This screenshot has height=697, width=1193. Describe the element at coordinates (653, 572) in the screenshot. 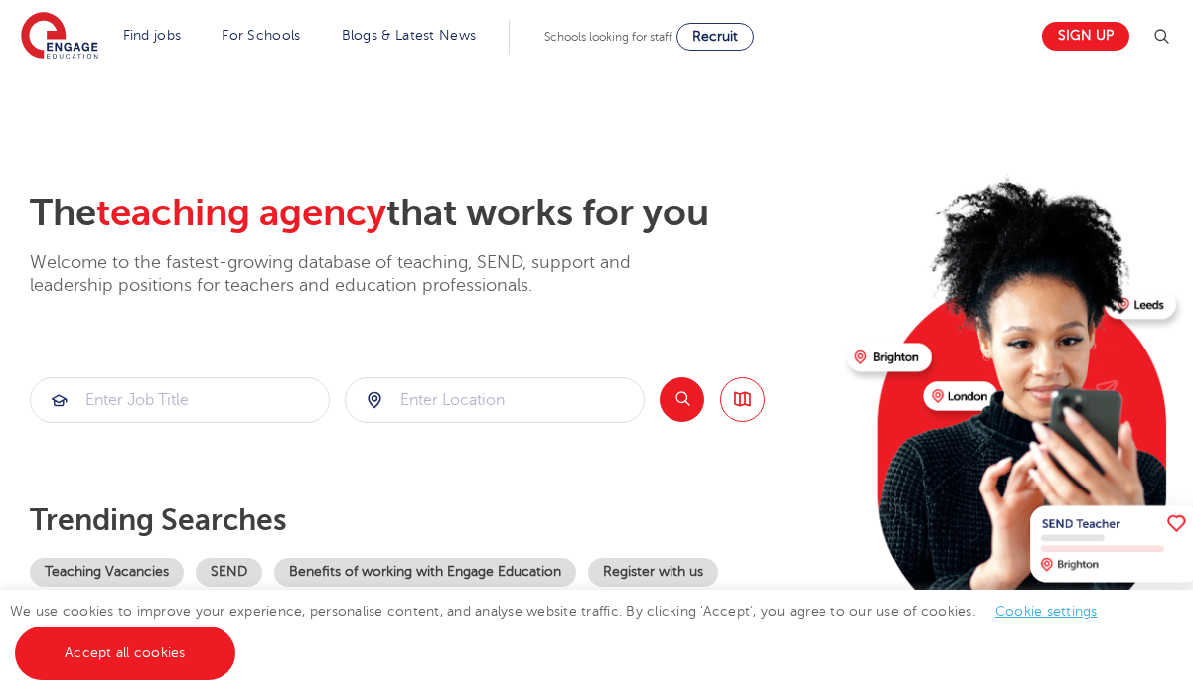

I see `a: Register with us` at that location.